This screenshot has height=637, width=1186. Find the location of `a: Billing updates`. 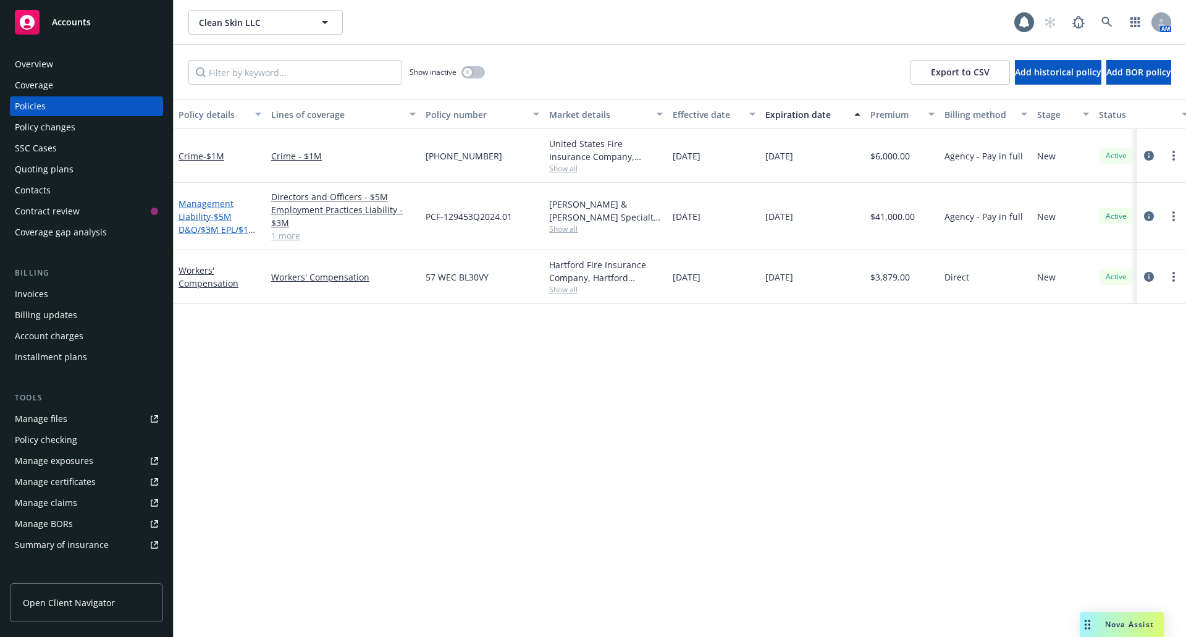

a: Billing updates is located at coordinates (86, 315).